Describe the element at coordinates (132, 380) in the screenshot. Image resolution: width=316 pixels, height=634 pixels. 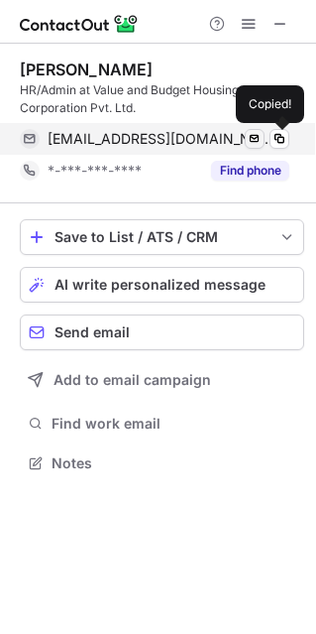
I see `span: Add to email campaign` at that location.